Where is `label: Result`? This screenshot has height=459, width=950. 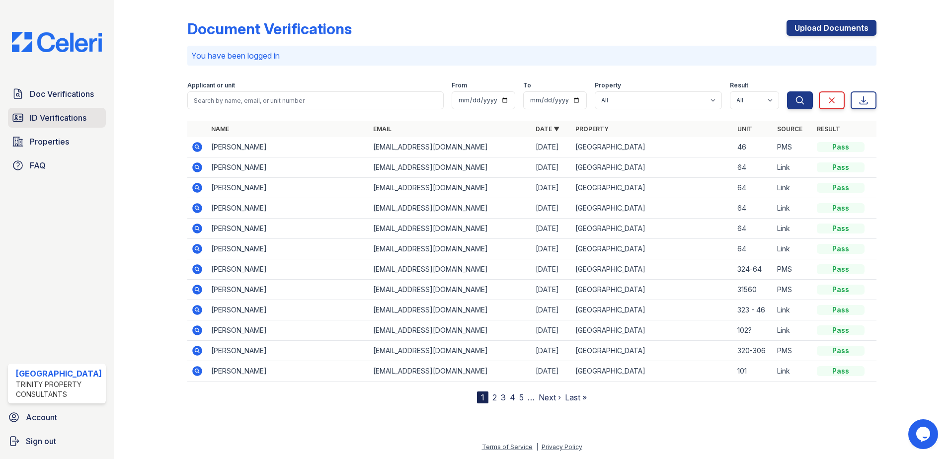 label: Result is located at coordinates (739, 85).